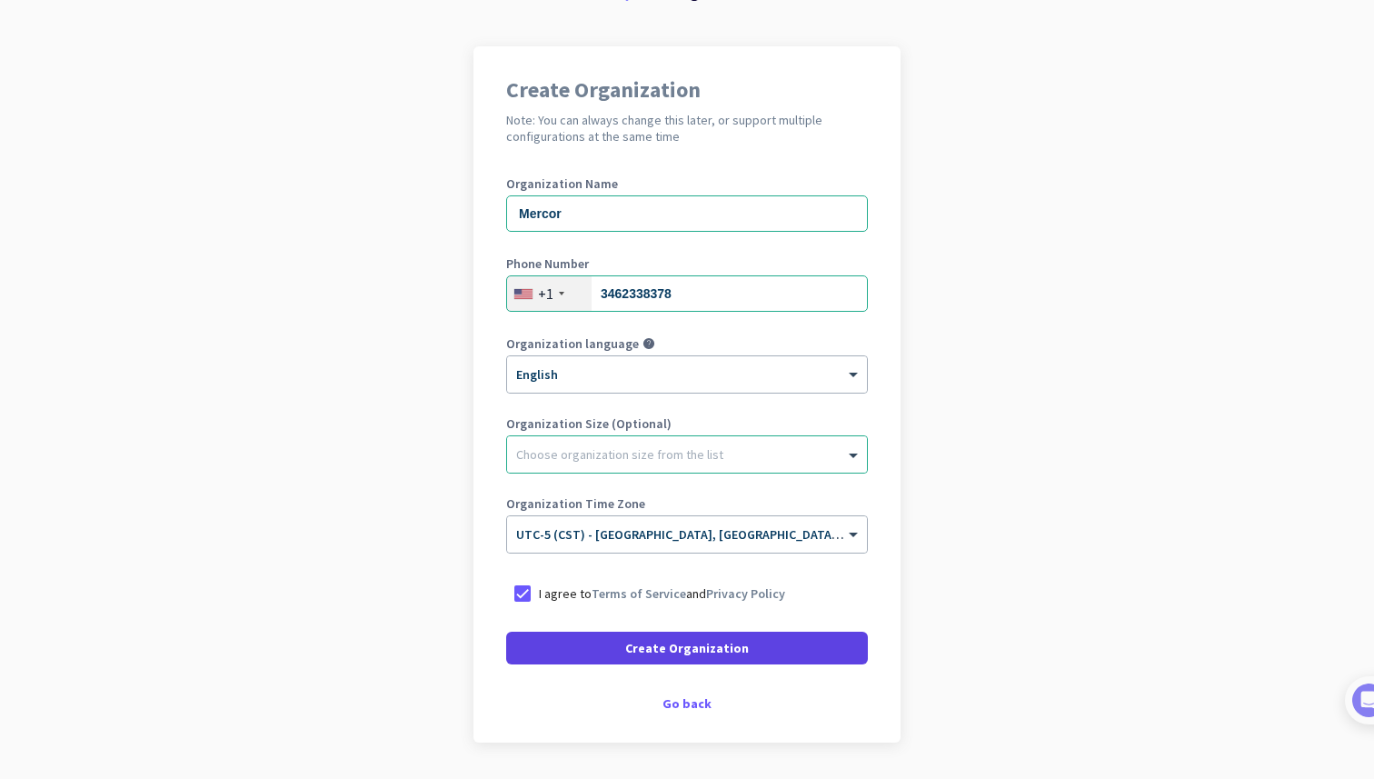 The image size is (1374, 779). What do you see at coordinates (687, 703) in the screenshot?
I see `div: Go back` at bounding box center [687, 703].